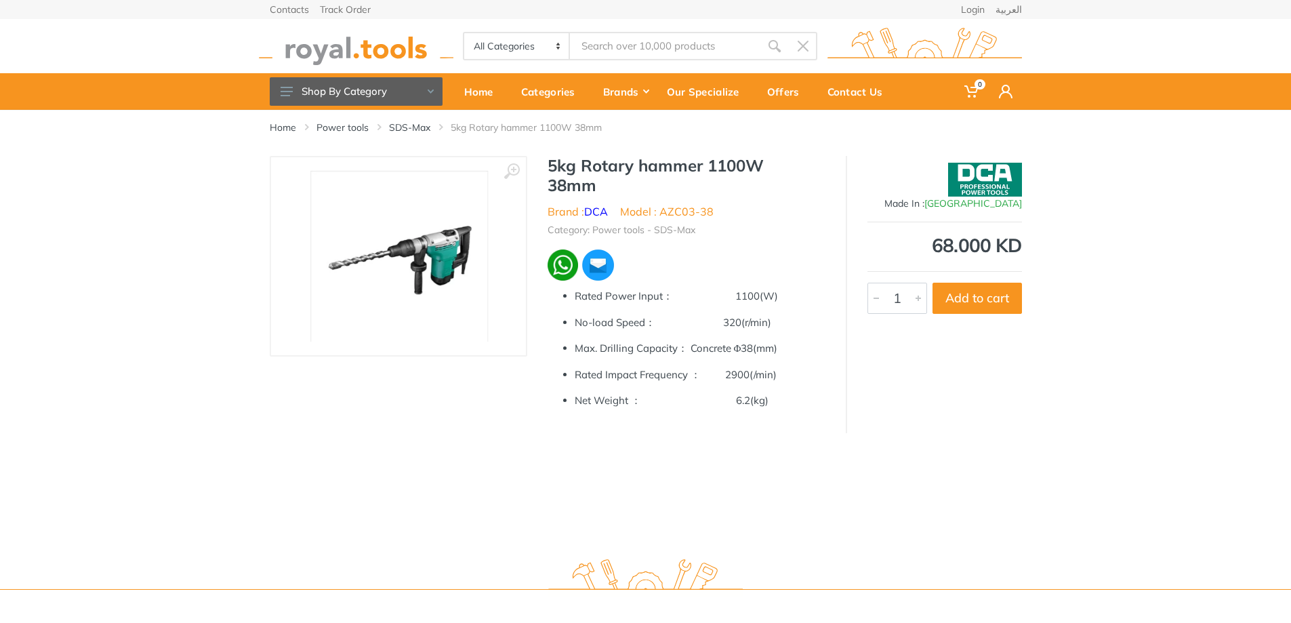 This screenshot has height=623, width=1291. Describe the element at coordinates (667, 212) in the screenshot. I see `li: Model : AZC03-38` at that location.